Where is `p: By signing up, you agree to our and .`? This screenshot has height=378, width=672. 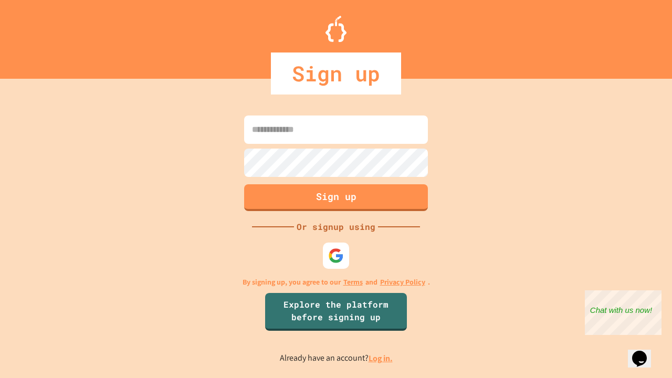
p: By signing up, you agree to our and . is located at coordinates (336, 282).